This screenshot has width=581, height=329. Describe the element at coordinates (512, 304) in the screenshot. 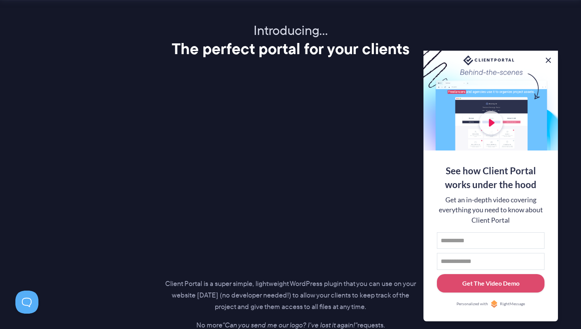

I see `span: RightMessage` at that location.